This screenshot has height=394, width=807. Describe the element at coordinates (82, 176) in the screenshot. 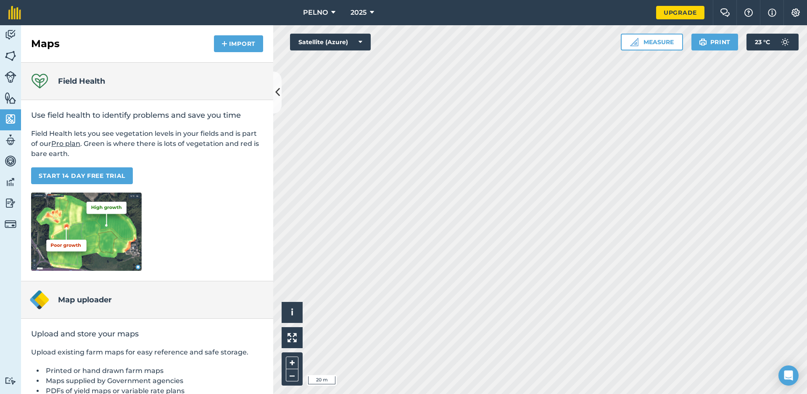

I see `a: START 14 DAY FREE TRIAL` at that location.